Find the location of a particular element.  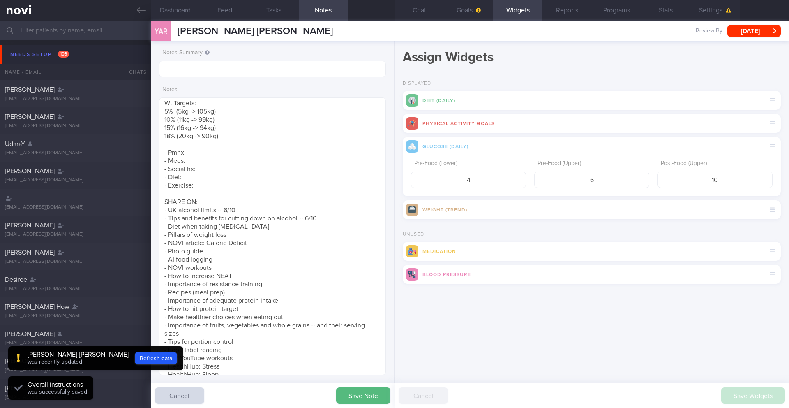

div: Overall instructions is located at coordinates (57, 384).